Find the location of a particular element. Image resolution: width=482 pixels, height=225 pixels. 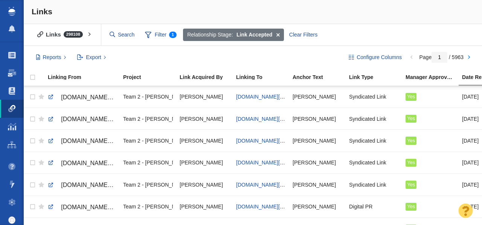

button: Configure Columns is located at coordinates (376, 58).